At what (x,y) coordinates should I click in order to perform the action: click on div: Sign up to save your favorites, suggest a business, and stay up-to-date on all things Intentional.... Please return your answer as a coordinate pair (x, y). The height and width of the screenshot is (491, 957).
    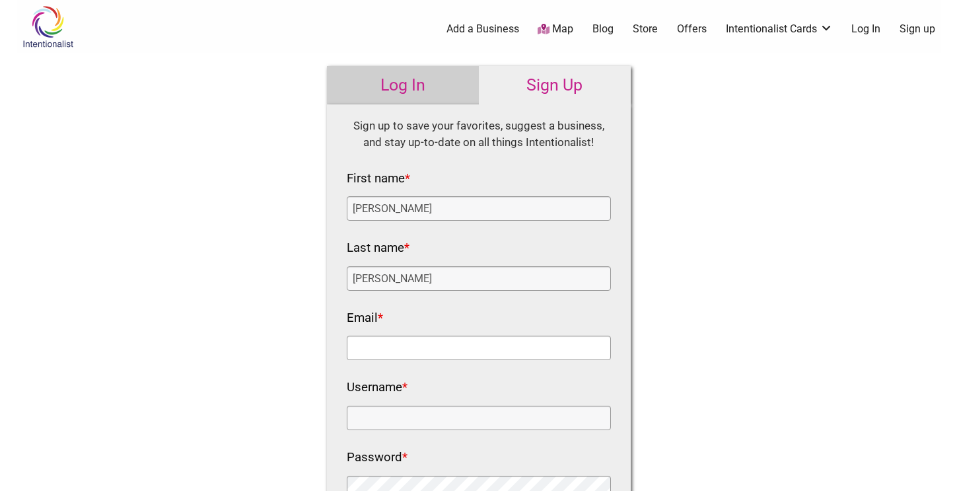
    Looking at the image, I should click on (479, 134).